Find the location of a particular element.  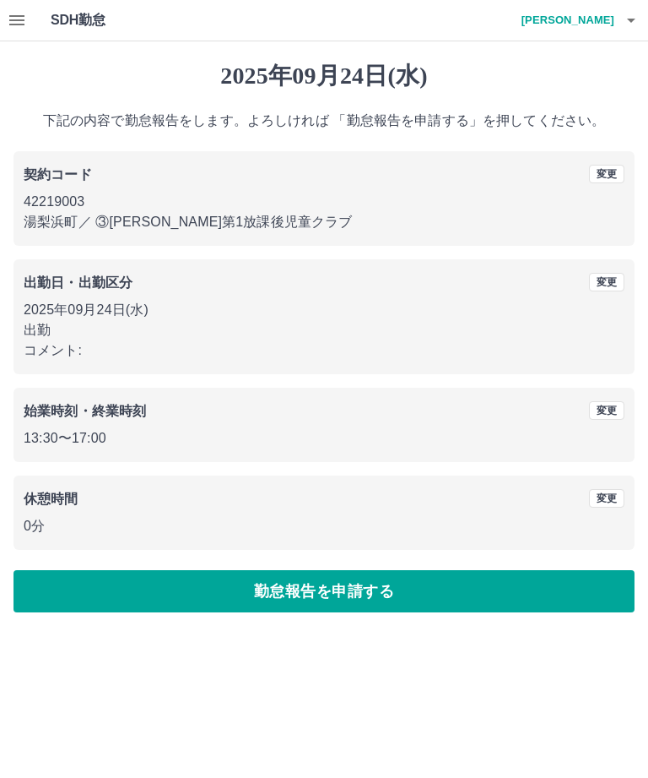

p: 下記の内容で勤怠報告をします。よろしければ 「勤怠報告を申請する」を押してください。 is located at coordinates (324, 121).